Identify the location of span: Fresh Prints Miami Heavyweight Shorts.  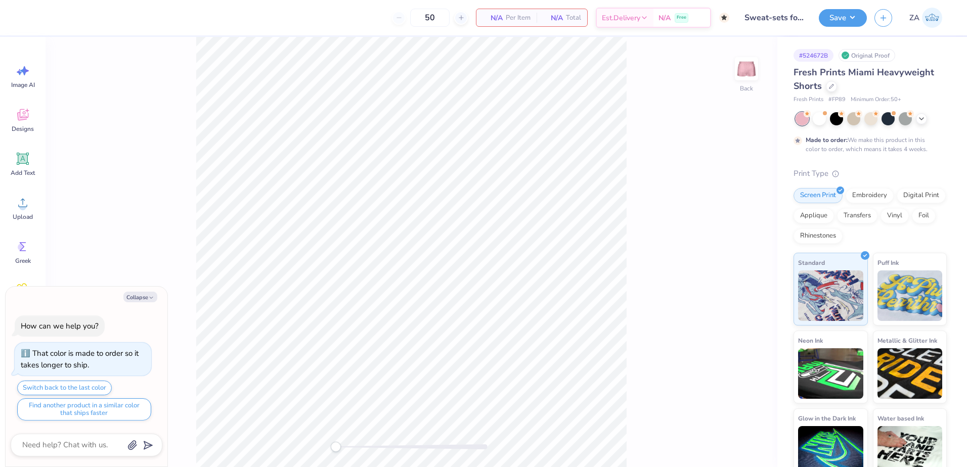
(864, 79).